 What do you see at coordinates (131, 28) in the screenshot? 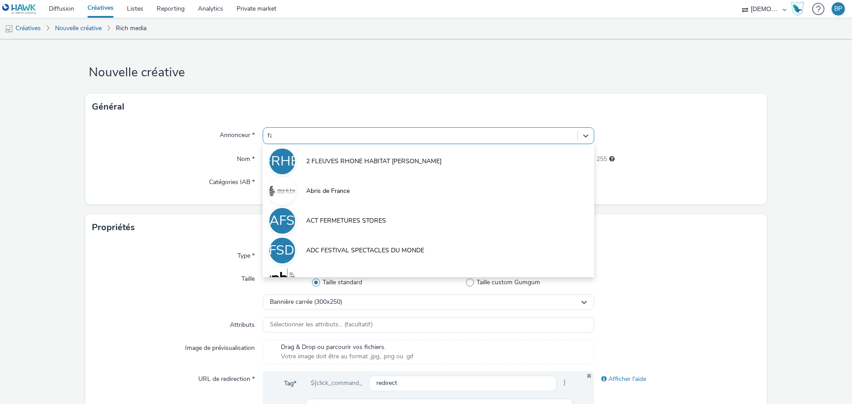
I see `a: Rich media` at bounding box center [131, 28].